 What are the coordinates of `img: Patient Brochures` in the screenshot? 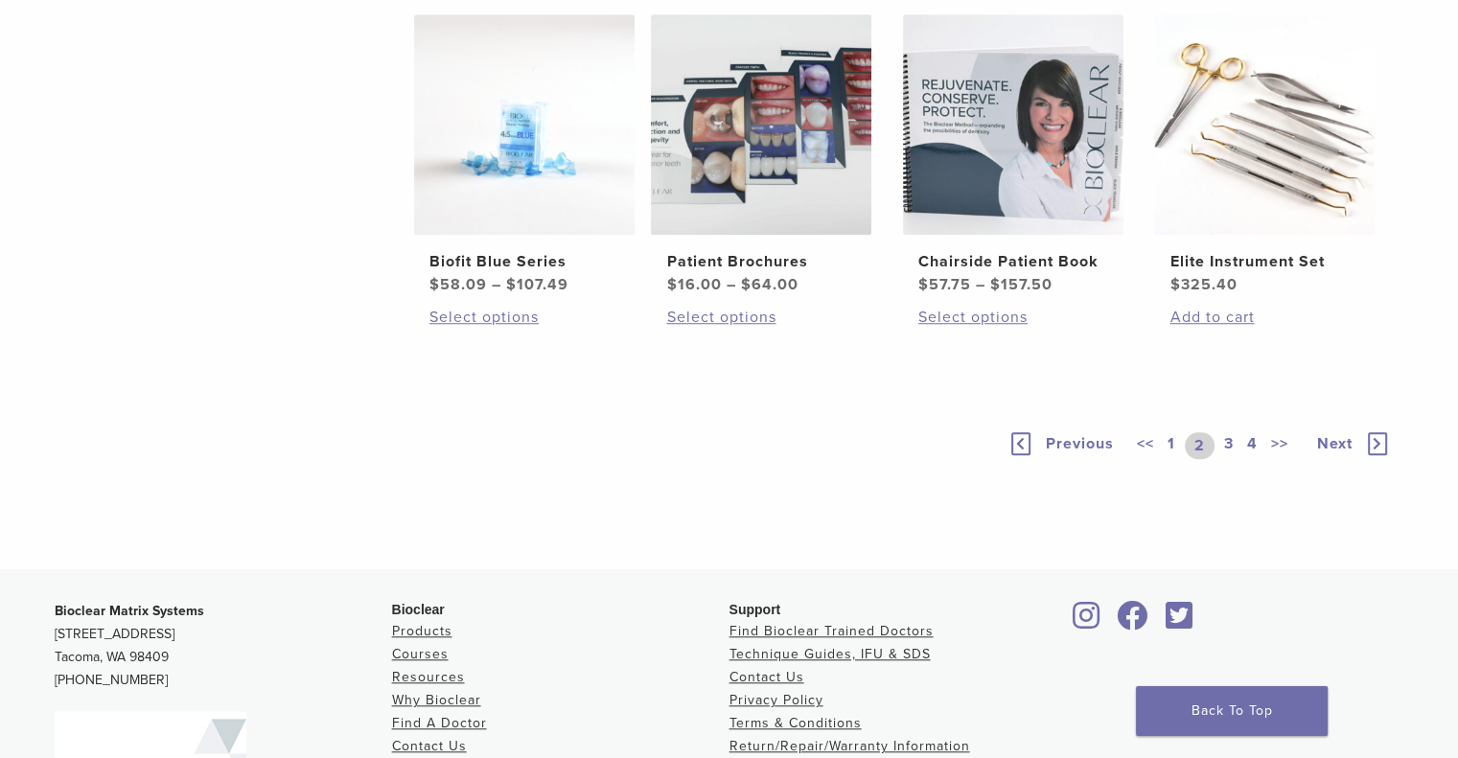 It's located at (761, 125).